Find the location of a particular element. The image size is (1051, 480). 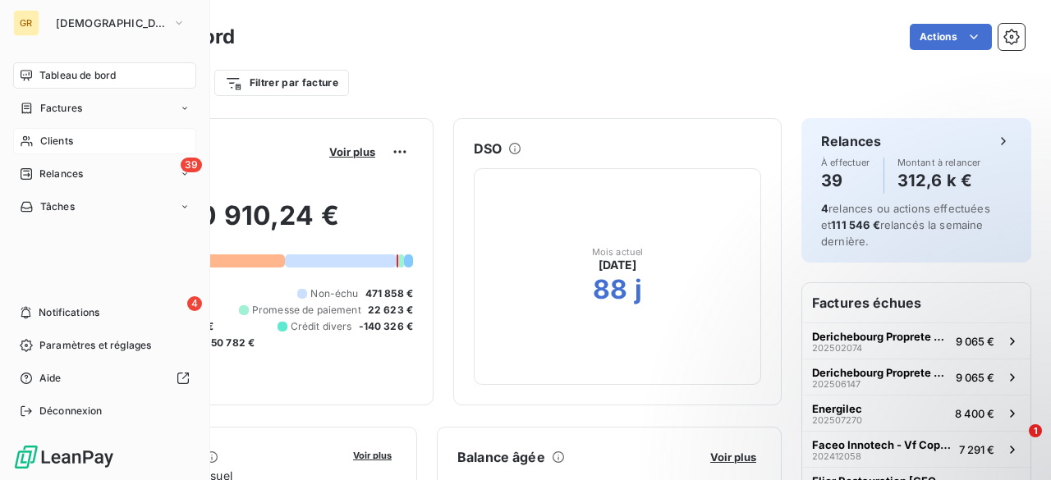

span: Factures is located at coordinates (61, 108).